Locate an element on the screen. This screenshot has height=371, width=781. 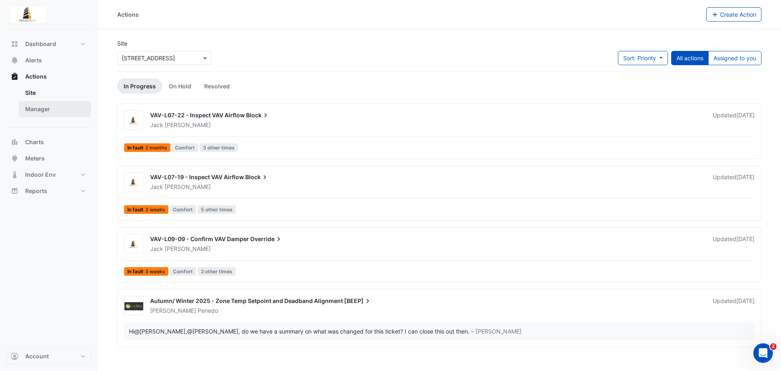
app-icon: Reports is located at coordinates (15, 191).